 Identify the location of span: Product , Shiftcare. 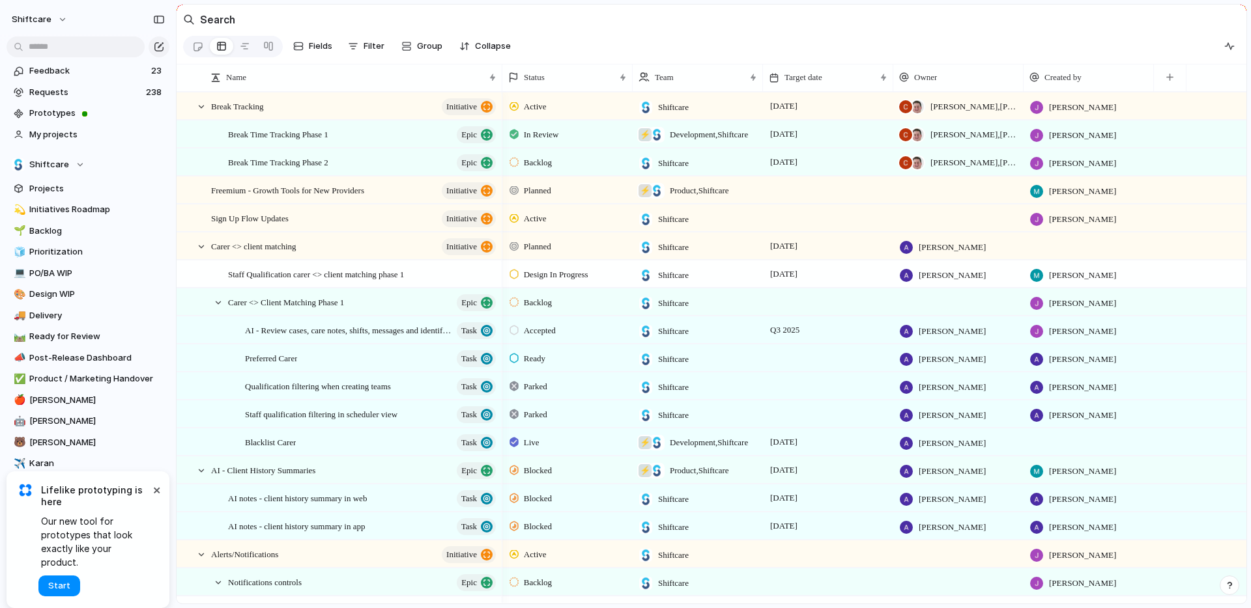
(699, 191).